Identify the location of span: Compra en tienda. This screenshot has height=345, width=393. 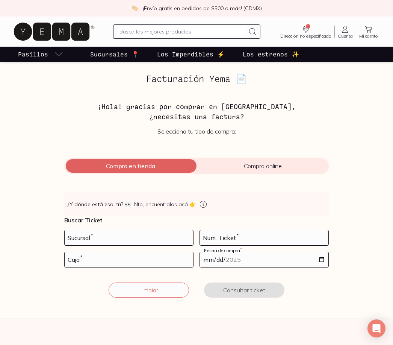
(130, 166).